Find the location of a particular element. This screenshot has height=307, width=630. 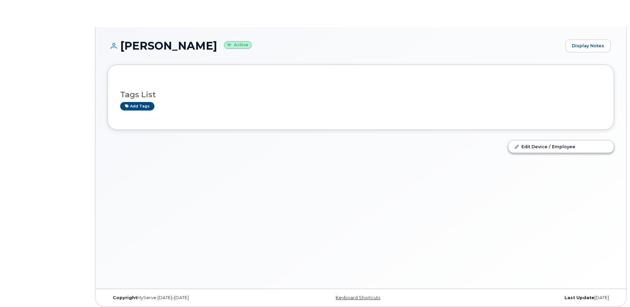

strong: Copyright is located at coordinates (125, 297).